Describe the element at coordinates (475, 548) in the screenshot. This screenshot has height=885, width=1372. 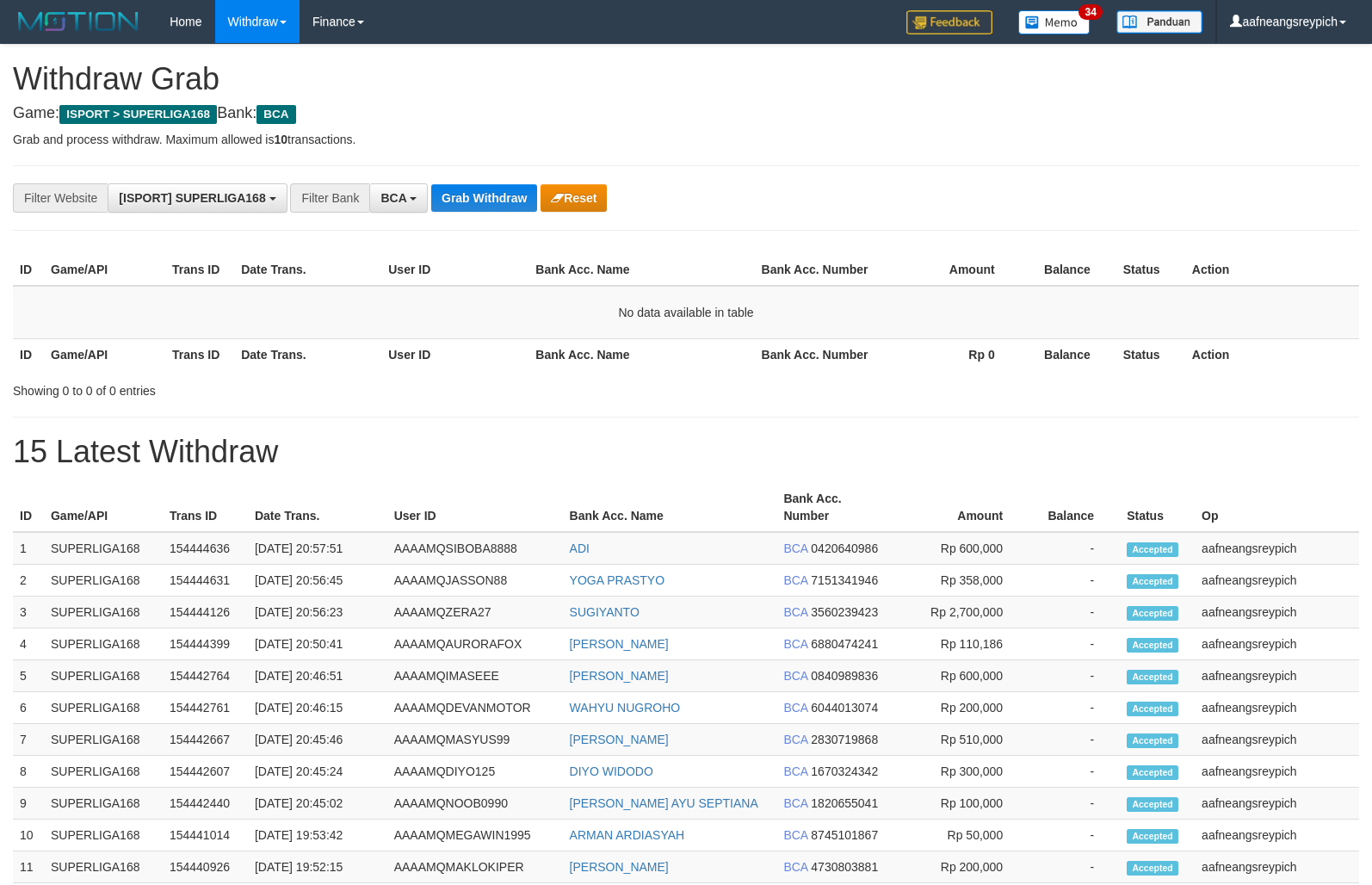
I see `td: AAAAMQSIBOBA8888` at that location.